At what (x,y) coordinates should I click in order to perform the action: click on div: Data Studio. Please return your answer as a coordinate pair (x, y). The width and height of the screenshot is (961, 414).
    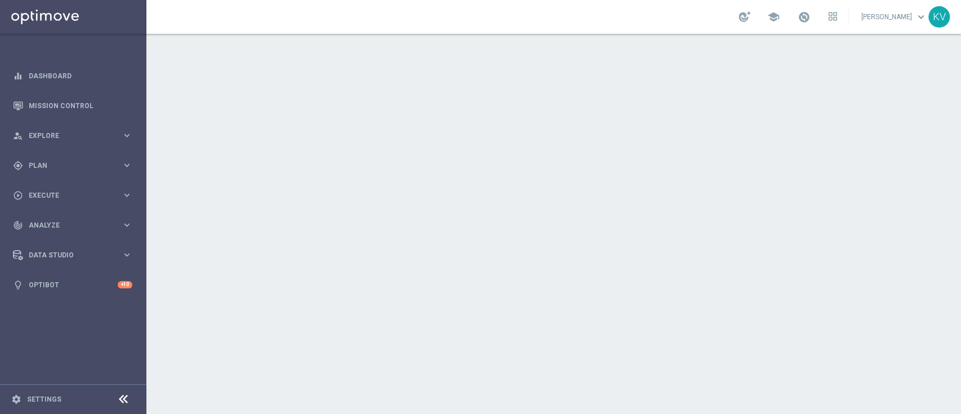
    Looking at the image, I should click on (67, 255).